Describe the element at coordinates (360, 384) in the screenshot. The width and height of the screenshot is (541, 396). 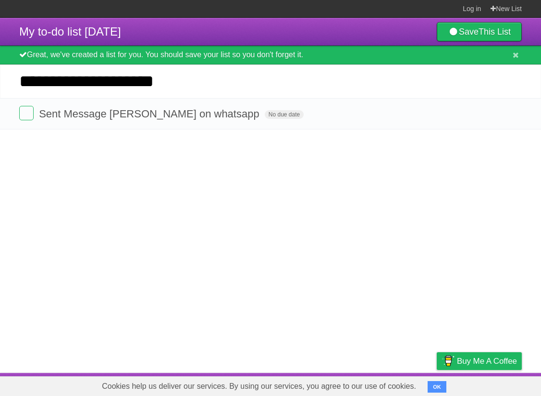
I see `a: Developers` at that location.